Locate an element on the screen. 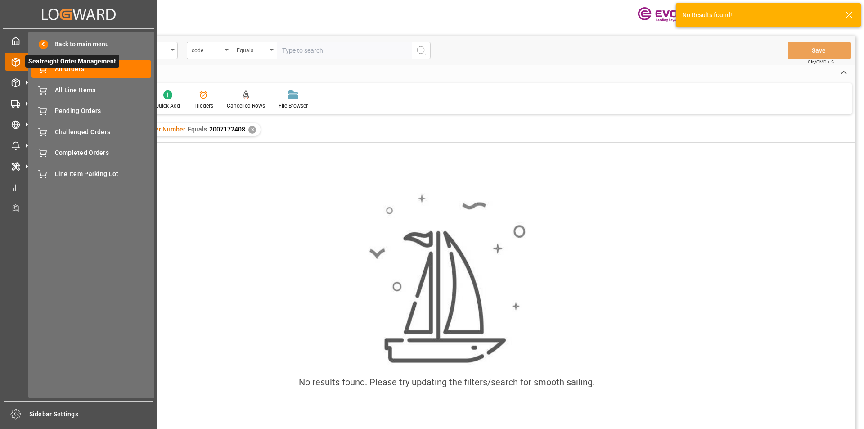 The image size is (864, 429). div: Quick Add is located at coordinates (167, 106).